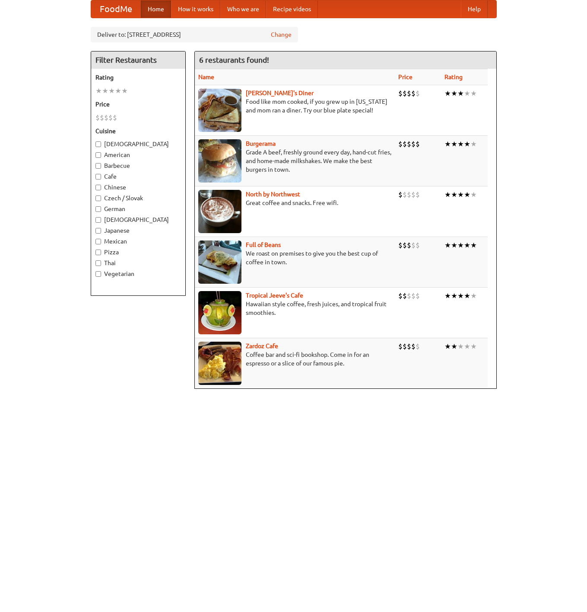  What do you see at coordinates (138, 241) in the screenshot?
I see `label: Mexican` at bounding box center [138, 241].